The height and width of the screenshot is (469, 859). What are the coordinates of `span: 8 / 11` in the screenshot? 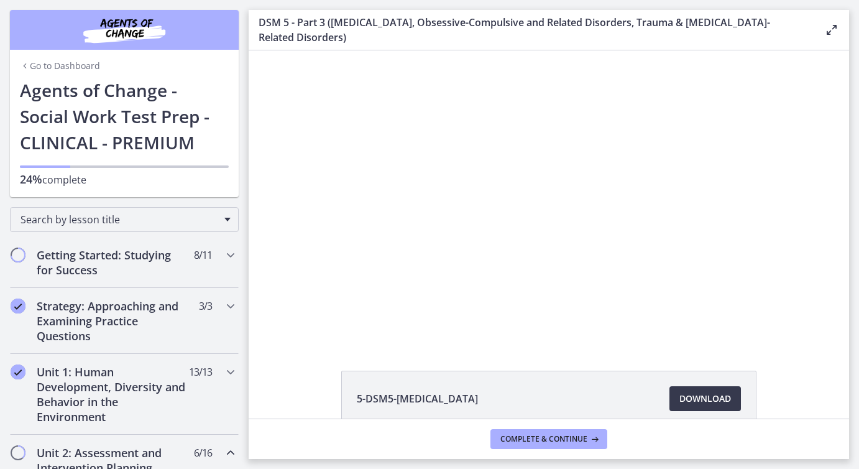 It's located at (203, 255).